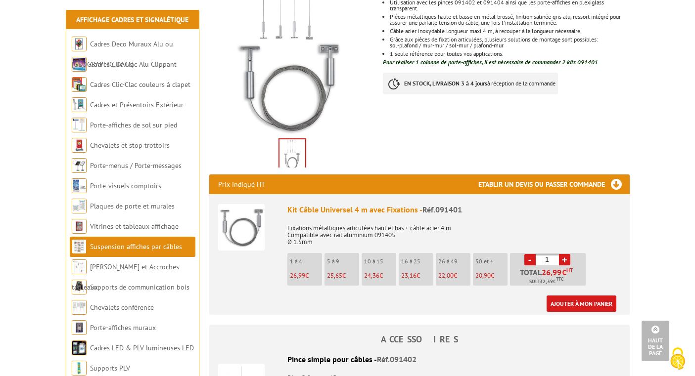 This screenshot has width=695, height=376. What do you see at coordinates (554, 184) in the screenshot?
I see `h3: Etablir un devis ou passer commande` at bounding box center [554, 184].